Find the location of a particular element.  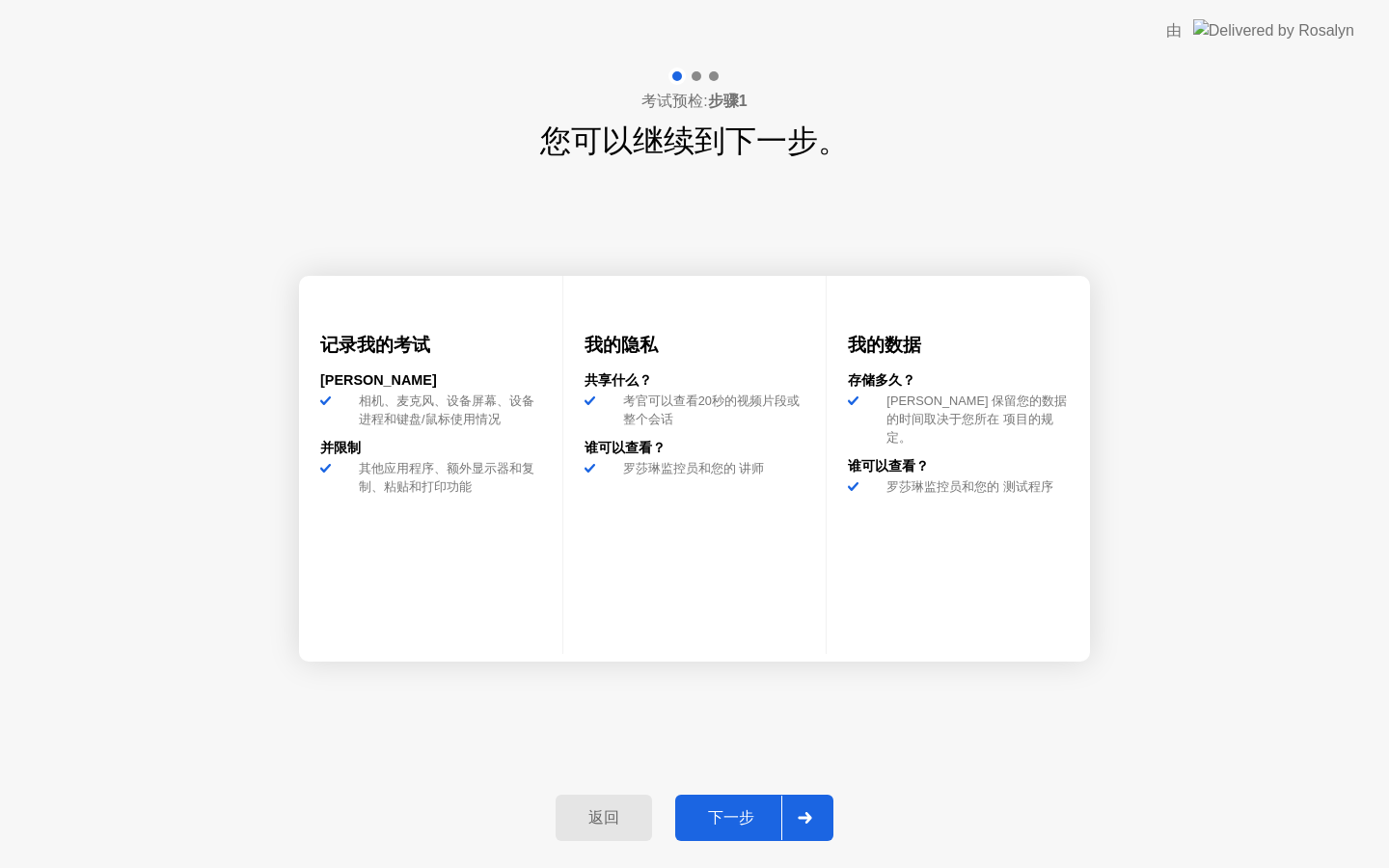

div: 由 is located at coordinates (1174, 31).